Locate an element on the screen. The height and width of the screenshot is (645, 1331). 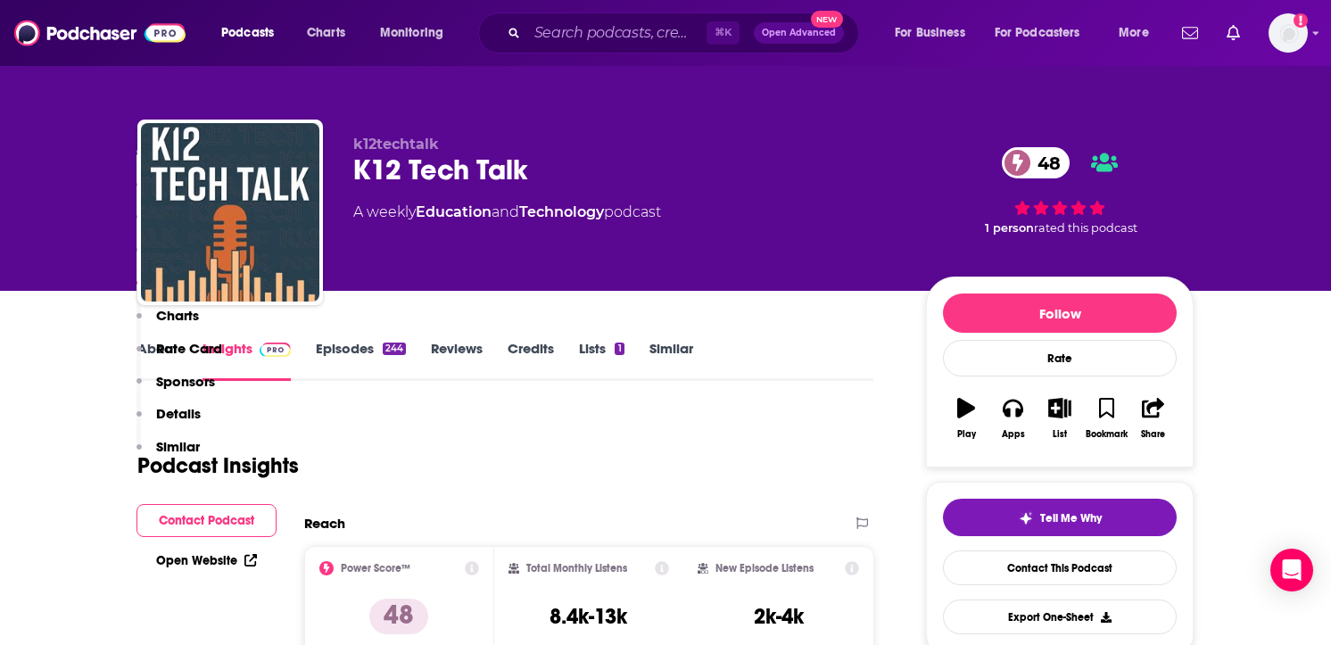
a: Contact This Podcast is located at coordinates (1060, 567).